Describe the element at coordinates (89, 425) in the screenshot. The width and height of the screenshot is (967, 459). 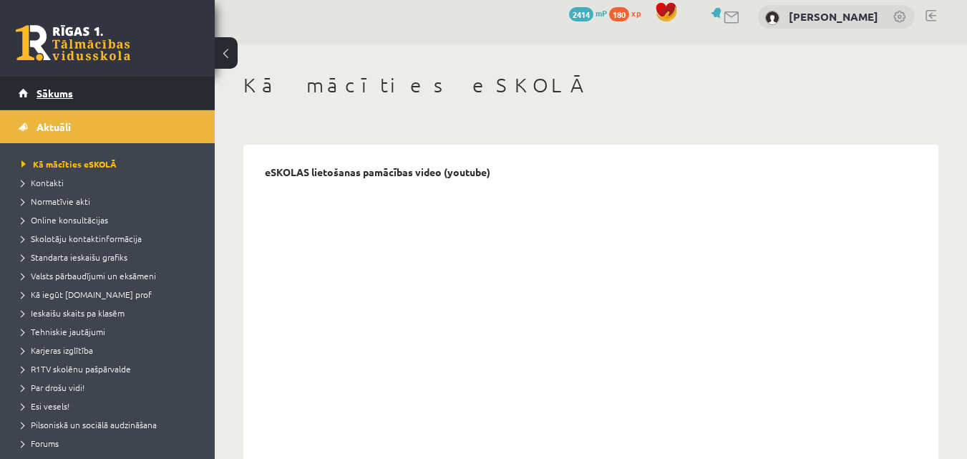
I see `span: Pilsoniskā un sociālā audzināšana` at that location.